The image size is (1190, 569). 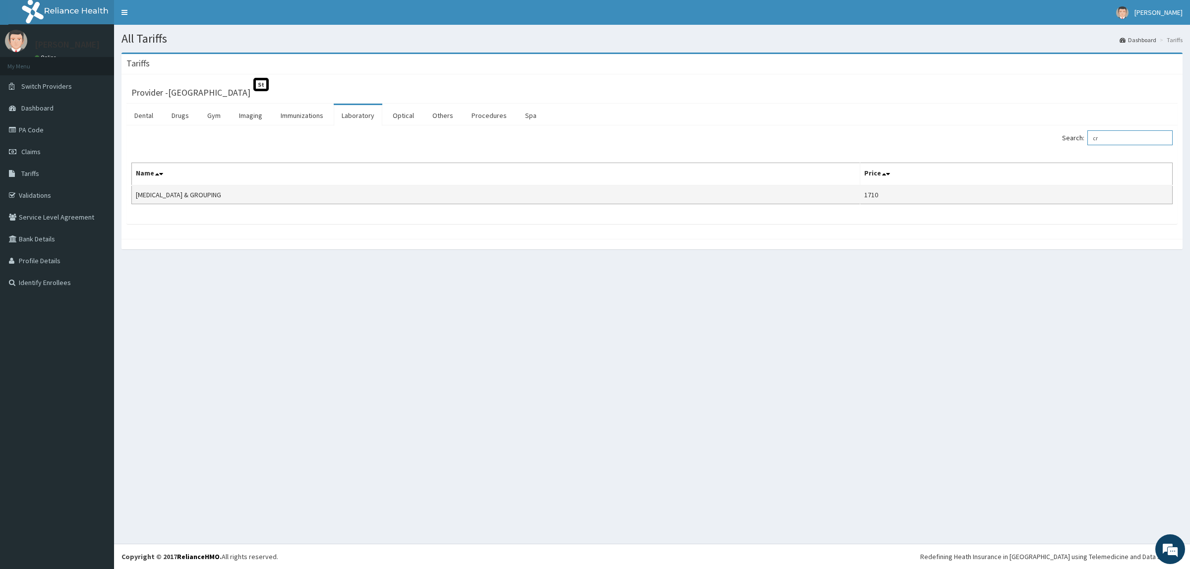 I want to click on span: We're online!, so click(x=97, y=175).